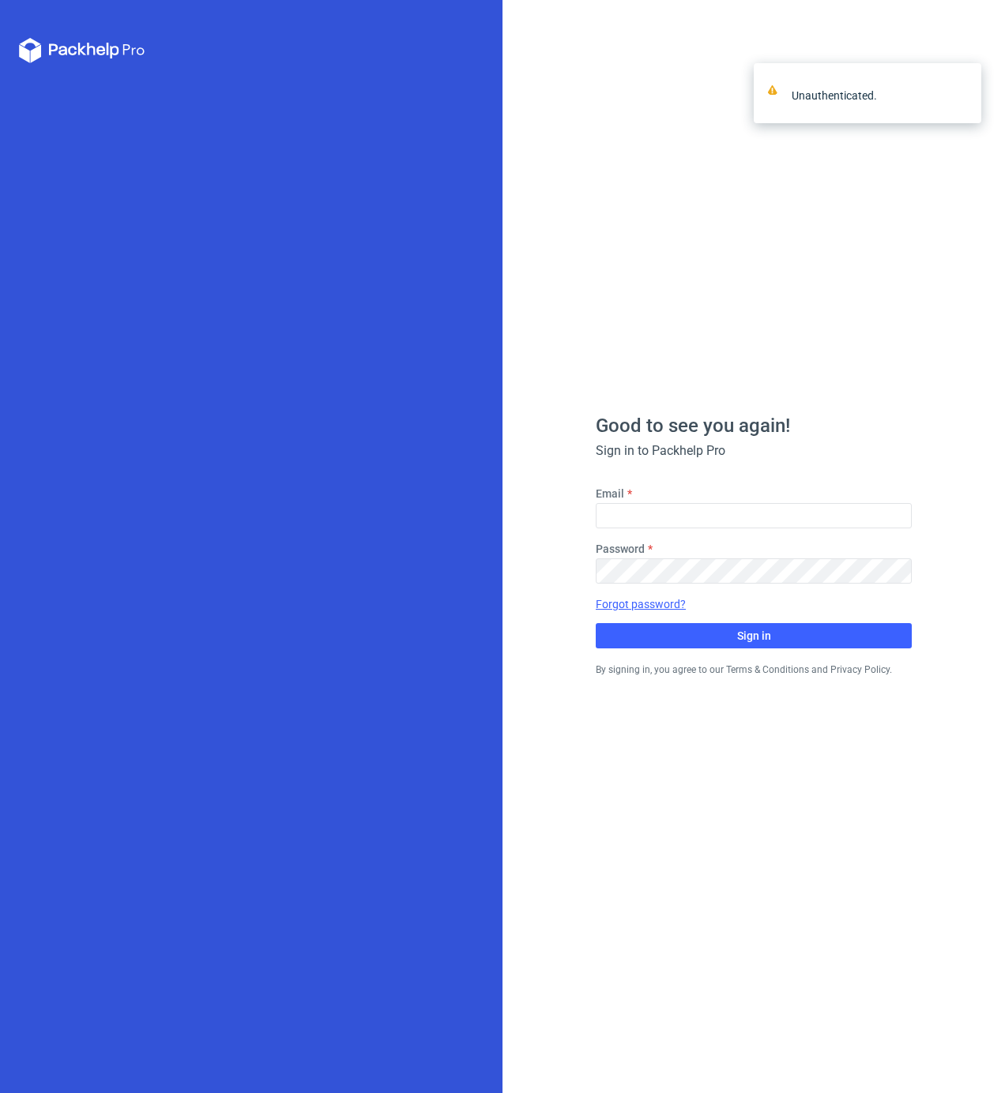 This screenshot has height=1093, width=1005. What do you see at coordinates (874, 96) in the screenshot?
I see `div: Unauthenticated.` at bounding box center [874, 96].